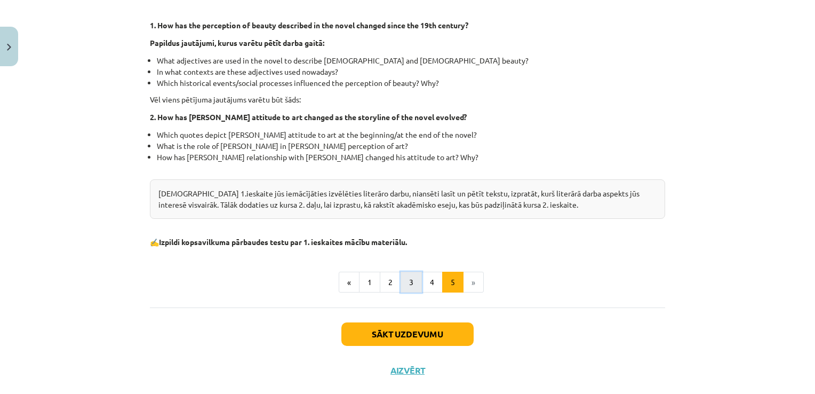  Describe the element at coordinates (408, 370) in the screenshot. I see `button: Aizvērt` at that location.